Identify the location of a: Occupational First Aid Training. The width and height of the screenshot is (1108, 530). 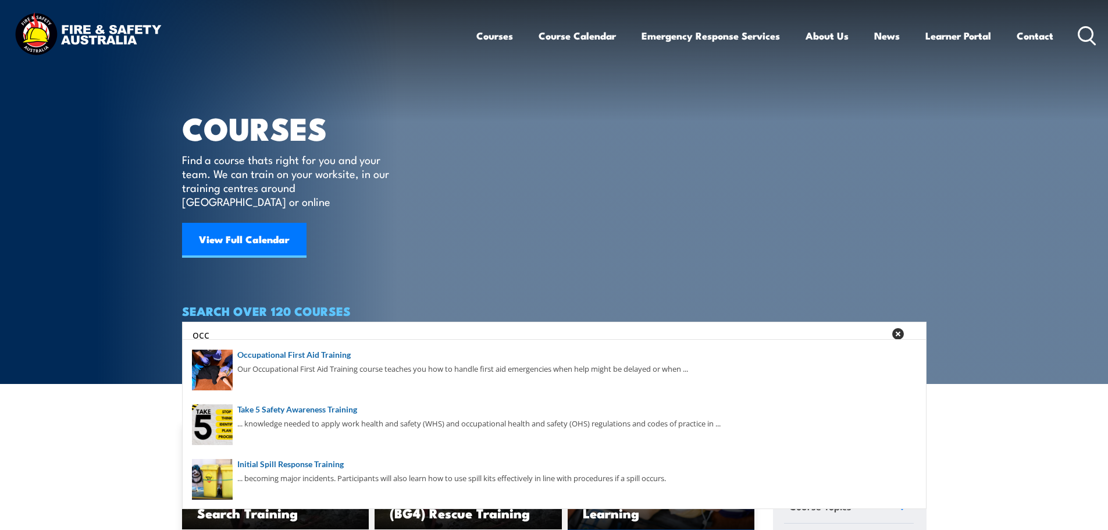
(554, 355).